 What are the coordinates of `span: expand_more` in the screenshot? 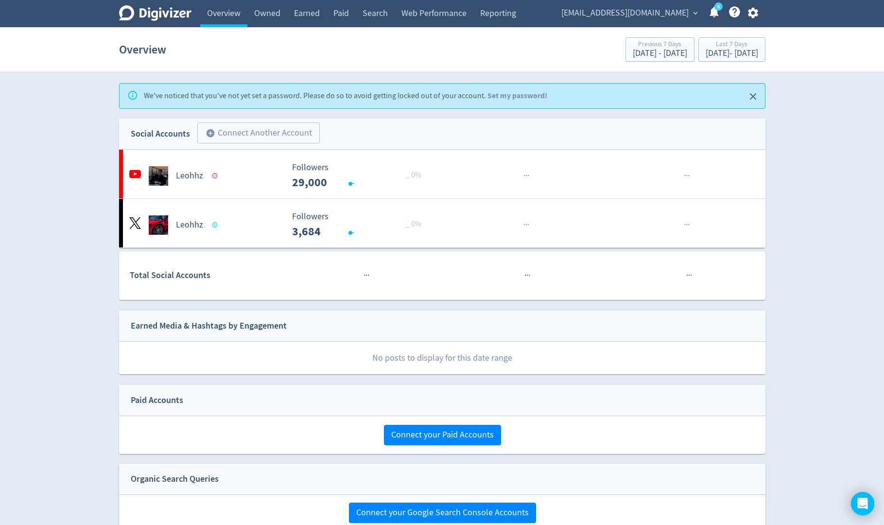 It's located at (696, 13).